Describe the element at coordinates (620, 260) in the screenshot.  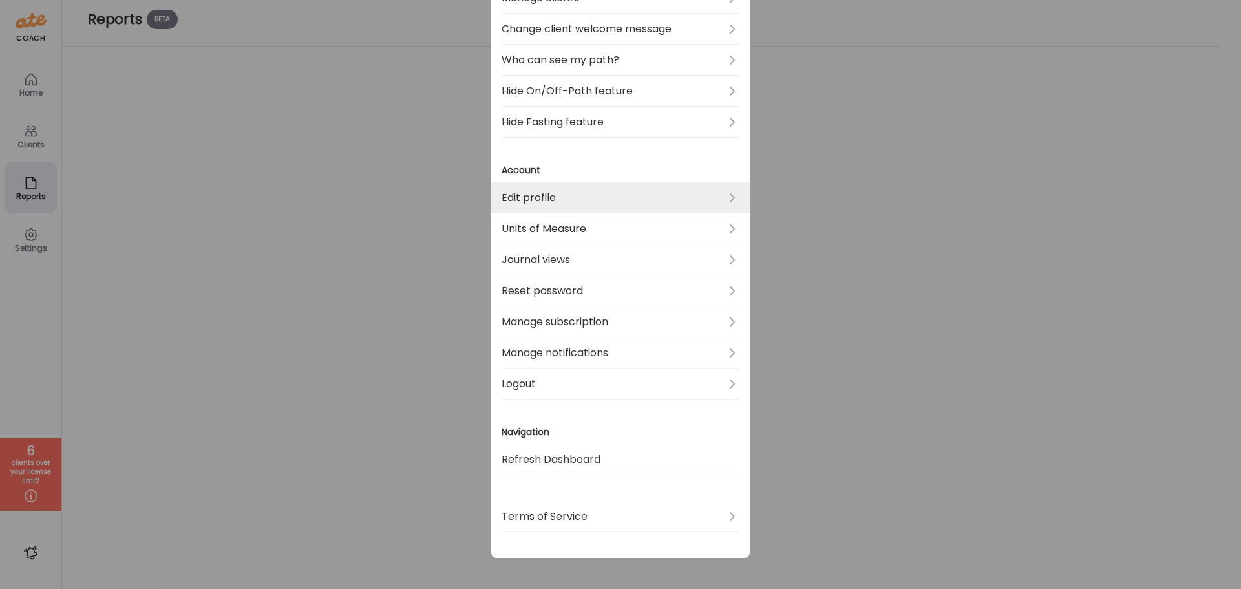
I see `a: Journal views` at that location.